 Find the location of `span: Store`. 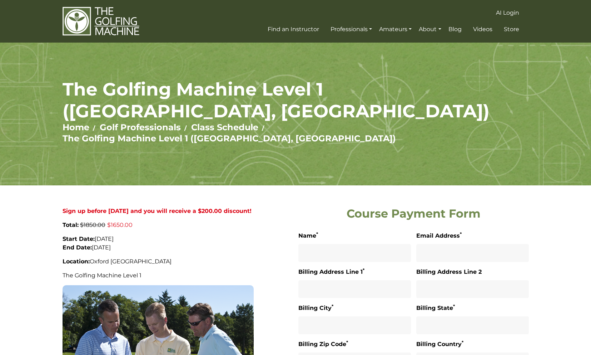

span: Store is located at coordinates (512, 29).